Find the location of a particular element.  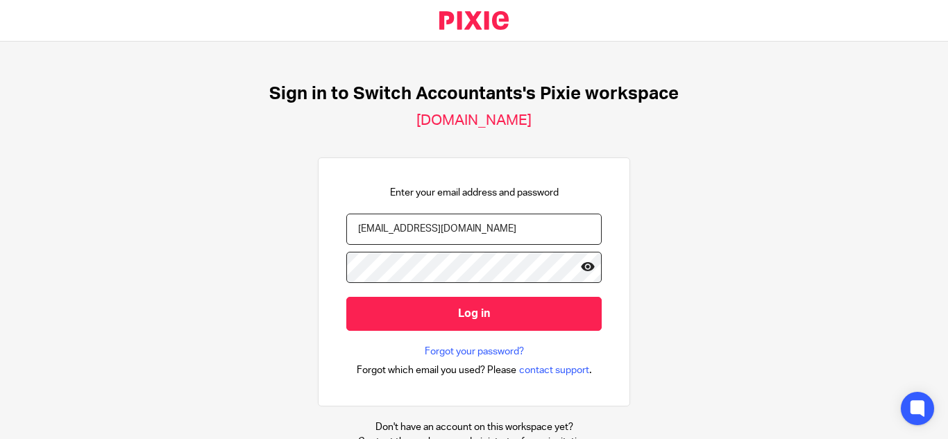

input: Log in is located at coordinates (474, 314).